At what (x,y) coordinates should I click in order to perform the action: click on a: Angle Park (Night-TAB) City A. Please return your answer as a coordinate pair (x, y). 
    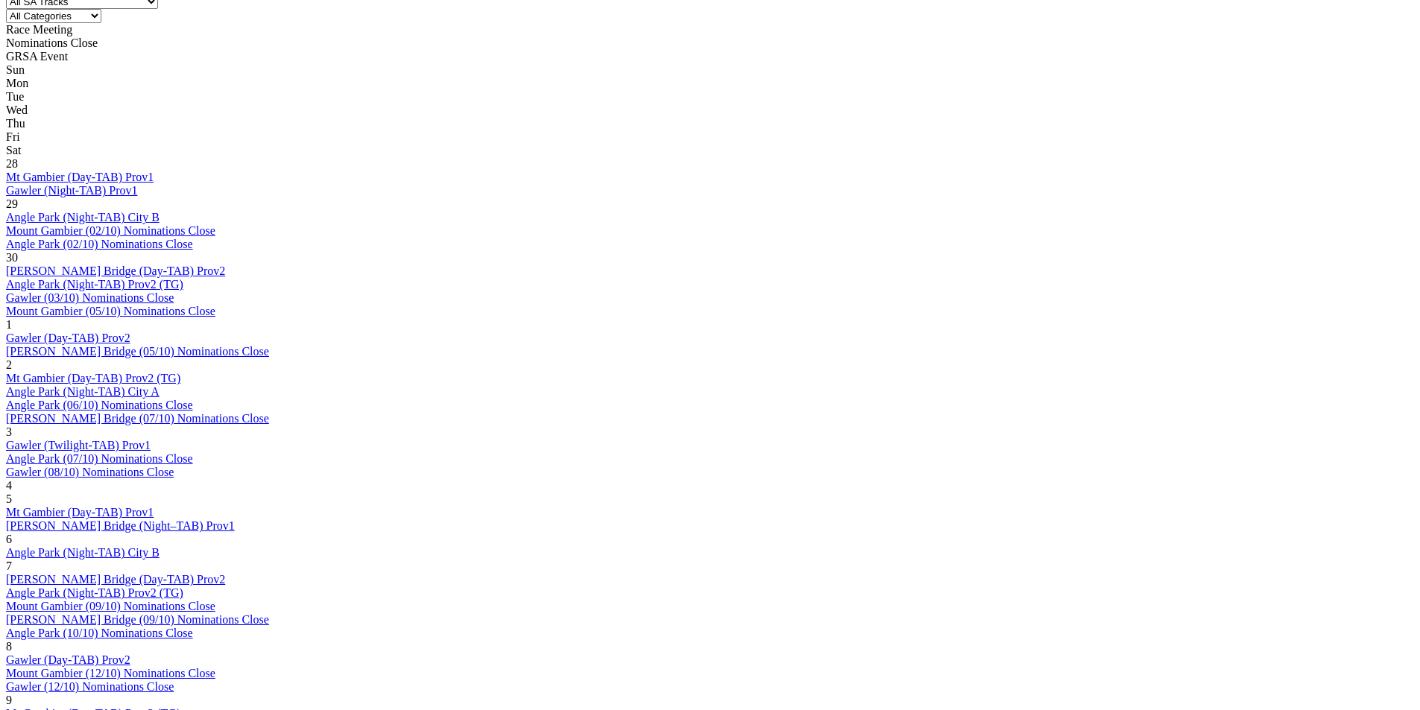
    Looking at the image, I should click on (83, 391).